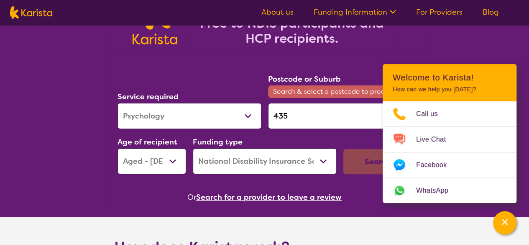 The width and height of the screenshot is (529, 245). I want to click on label: Postcode or Suburb, so click(304, 79).